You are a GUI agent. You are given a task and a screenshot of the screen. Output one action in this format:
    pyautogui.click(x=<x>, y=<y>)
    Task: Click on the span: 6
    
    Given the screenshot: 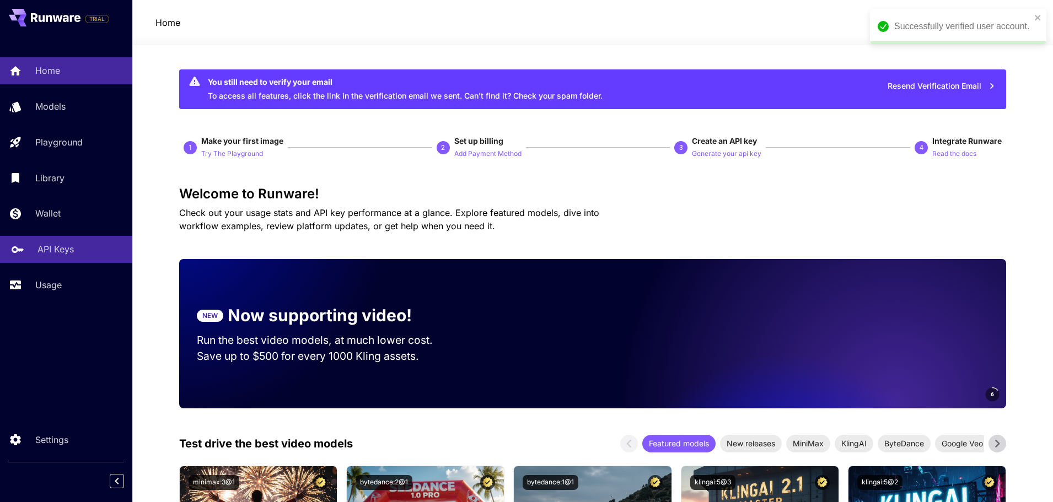 What is the action you would take?
    pyautogui.click(x=992, y=394)
    